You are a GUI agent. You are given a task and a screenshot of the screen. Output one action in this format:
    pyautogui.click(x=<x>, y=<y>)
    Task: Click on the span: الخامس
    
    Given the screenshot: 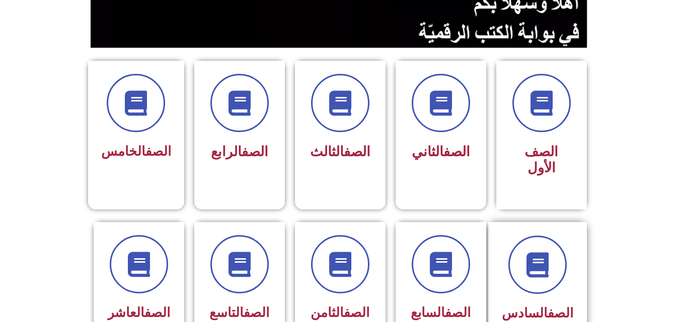 What is the action you would take?
    pyautogui.click(x=136, y=151)
    